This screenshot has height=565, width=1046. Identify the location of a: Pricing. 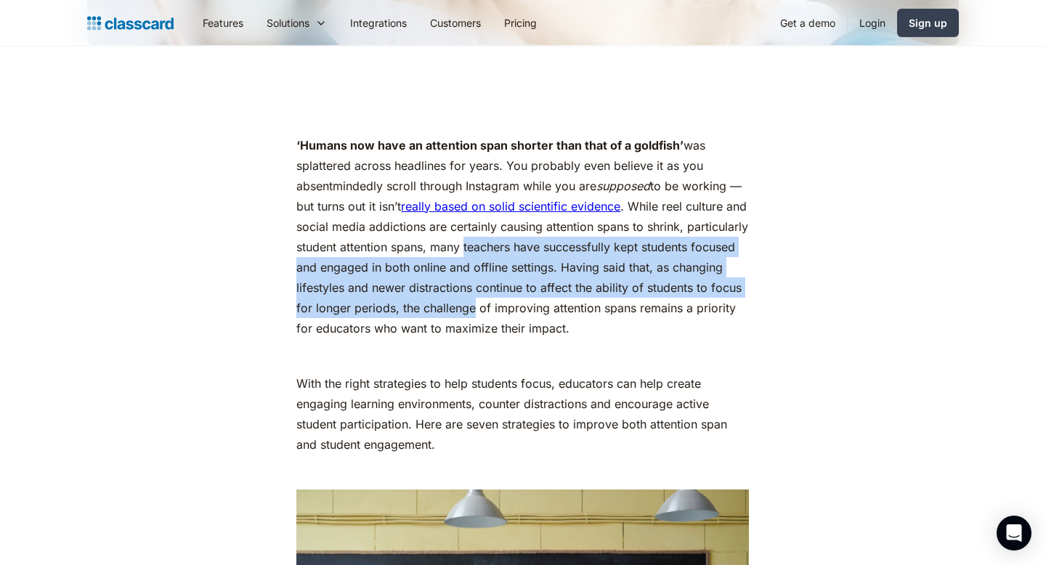
(520, 23).